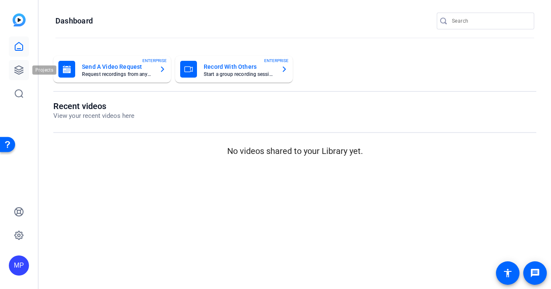 The image size is (551, 289). Describe the element at coordinates (74, 21) in the screenshot. I see `h1: Dashboard` at that location.